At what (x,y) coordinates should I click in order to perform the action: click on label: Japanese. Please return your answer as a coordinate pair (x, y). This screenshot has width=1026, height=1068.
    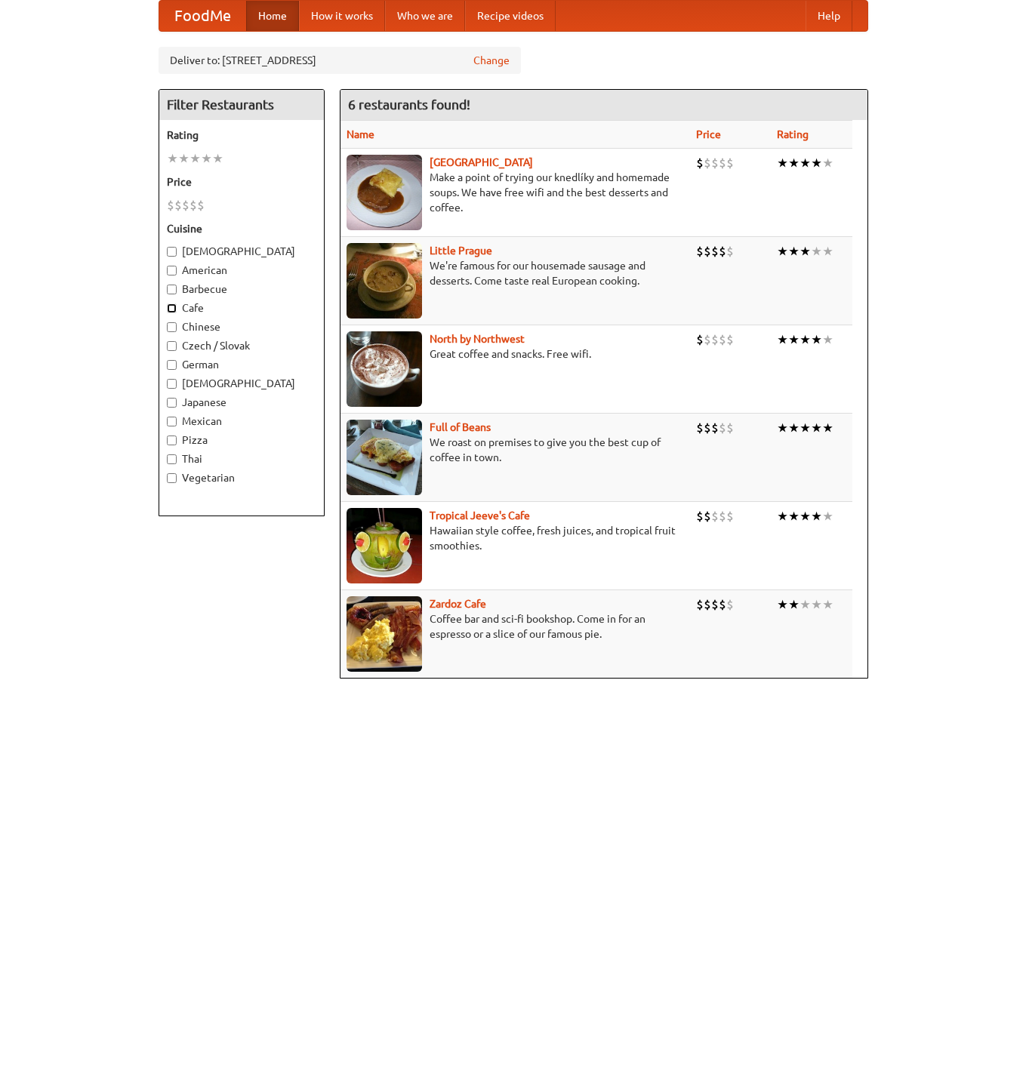
    Looking at the image, I should click on (241, 402).